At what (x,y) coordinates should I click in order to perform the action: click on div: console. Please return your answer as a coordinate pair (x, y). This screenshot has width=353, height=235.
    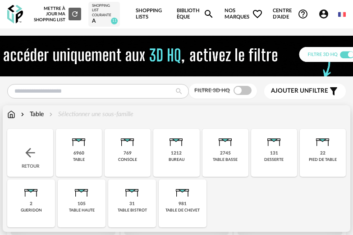
    Looking at the image, I should click on (128, 159).